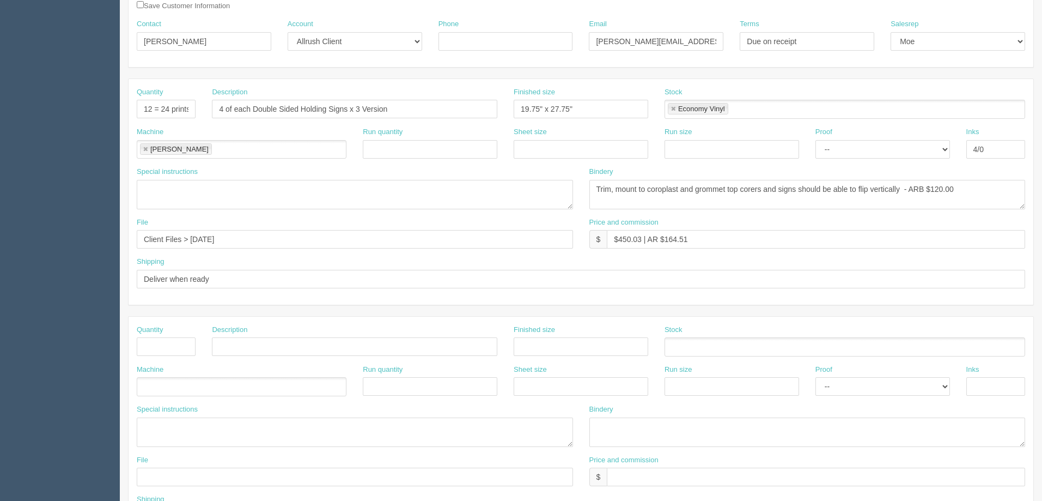 The width and height of the screenshot is (1042, 501). I want to click on label: Shipping, so click(150, 261).